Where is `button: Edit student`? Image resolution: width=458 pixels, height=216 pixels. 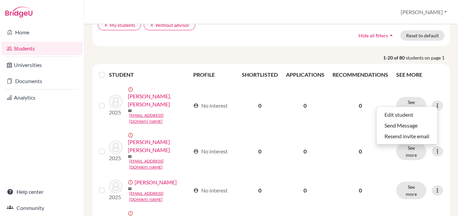
button: Edit student is located at coordinates (407, 115).